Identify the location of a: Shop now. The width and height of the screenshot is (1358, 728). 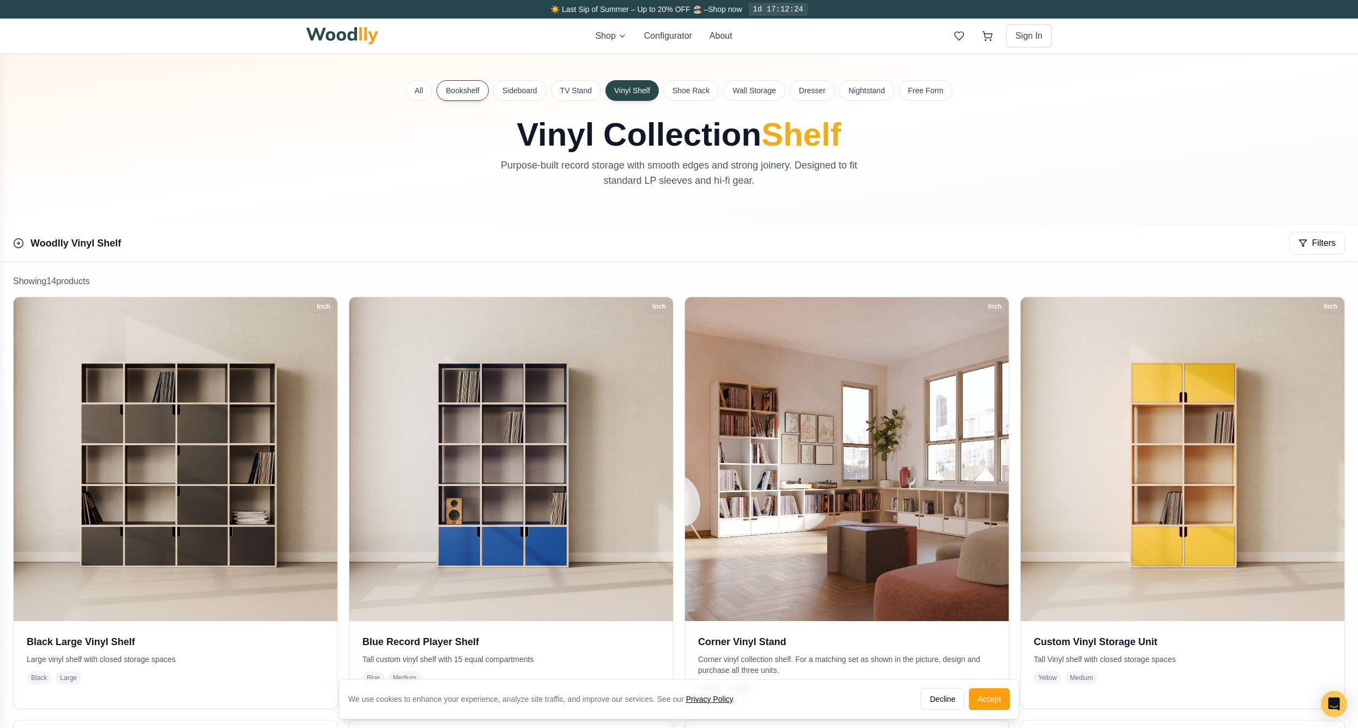
(725, 9).